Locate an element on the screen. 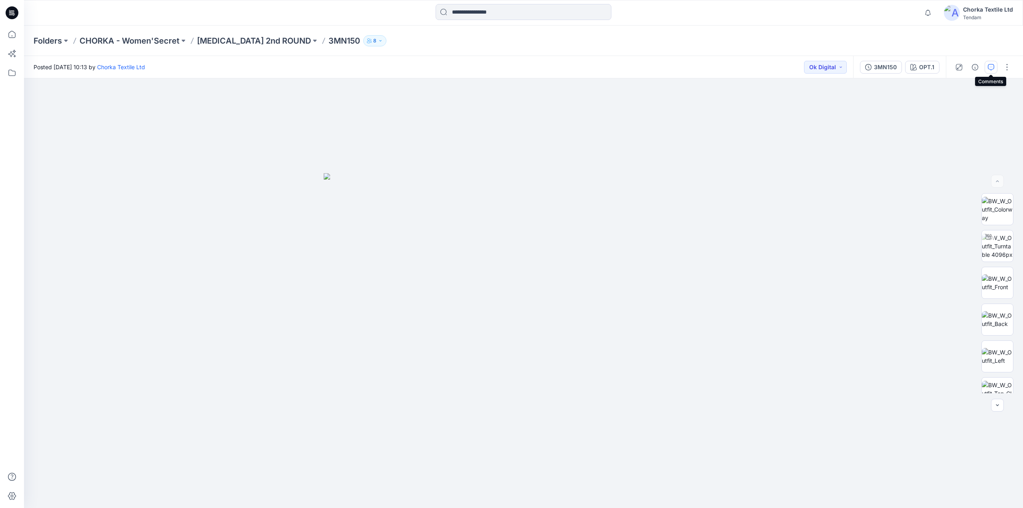 The image size is (1023, 508). a: CHORKA - Women'Secret is located at coordinates (130, 41).